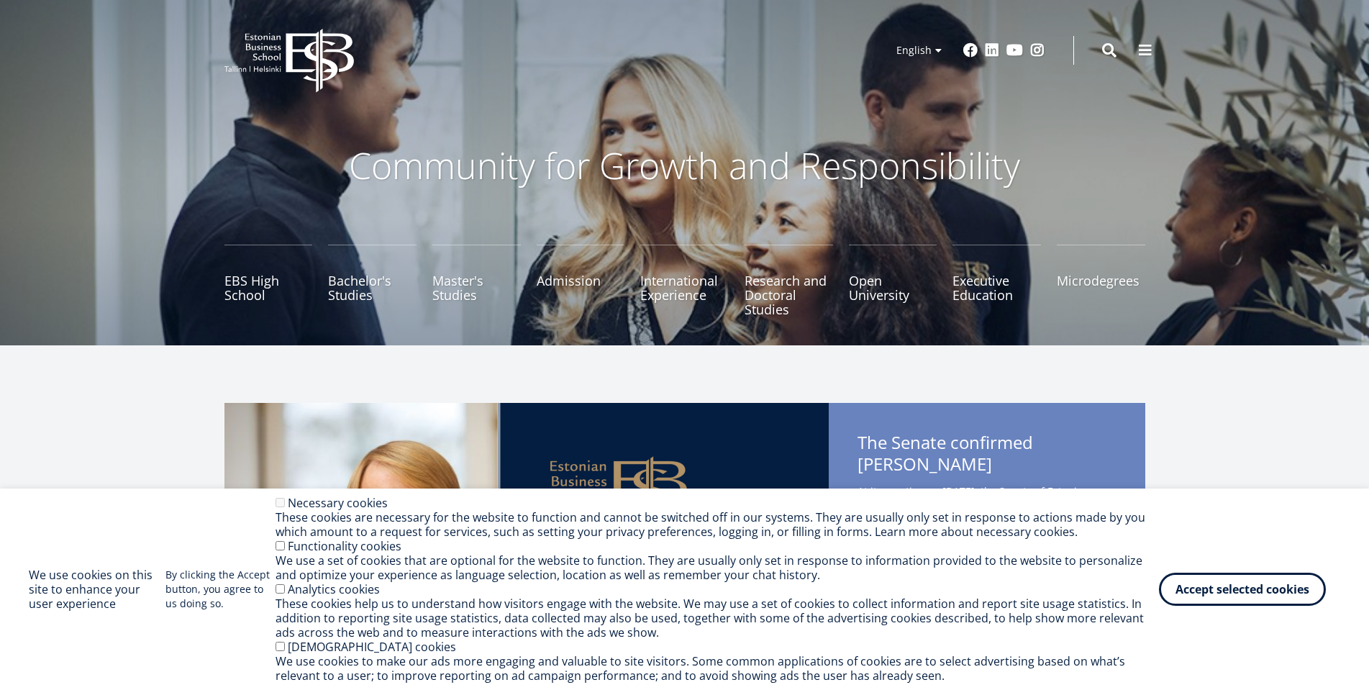  What do you see at coordinates (717, 524) in the screenshot?
I see `div: These cookies are necessary for the website to function and cannot be switched off in our systems...` at bounding box center [717, 524].